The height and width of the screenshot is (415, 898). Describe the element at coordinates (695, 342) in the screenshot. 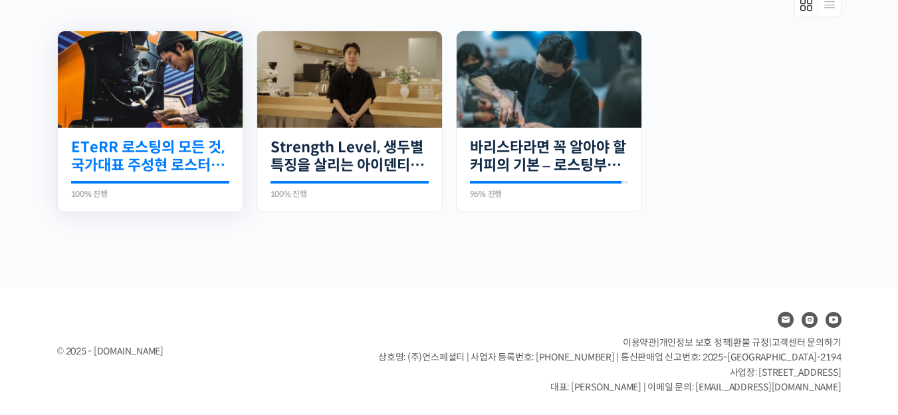

I see `a: 개인정보 보호 정책` at that location.